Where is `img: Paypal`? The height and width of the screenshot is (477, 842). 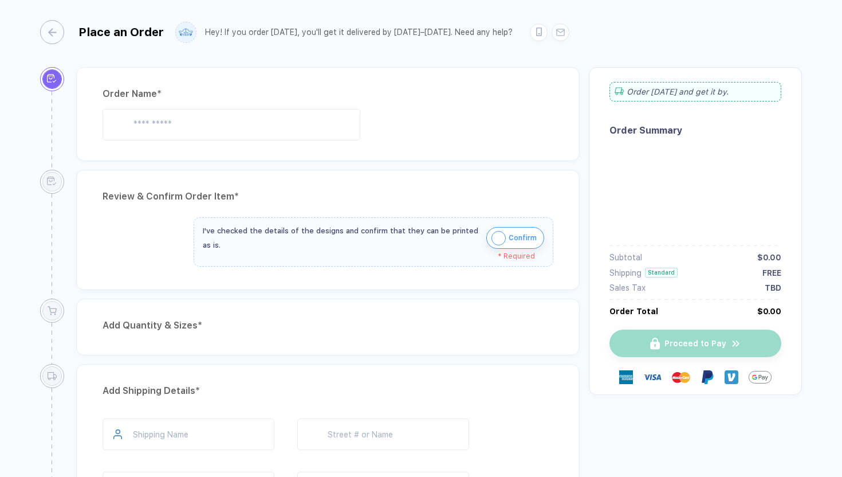
img: Paypal is located at coordinates (708, 377).